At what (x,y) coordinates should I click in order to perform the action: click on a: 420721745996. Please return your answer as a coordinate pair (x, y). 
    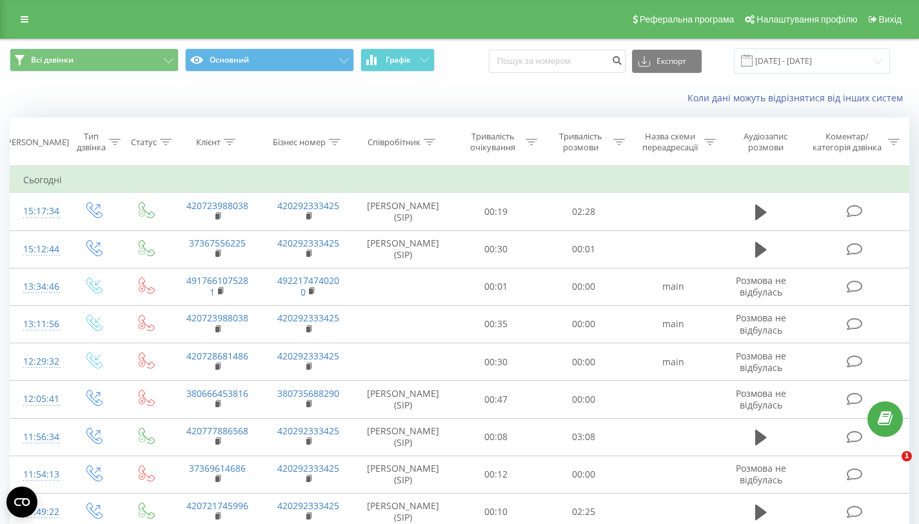
    Looking at the image, I should click on (217, 505).